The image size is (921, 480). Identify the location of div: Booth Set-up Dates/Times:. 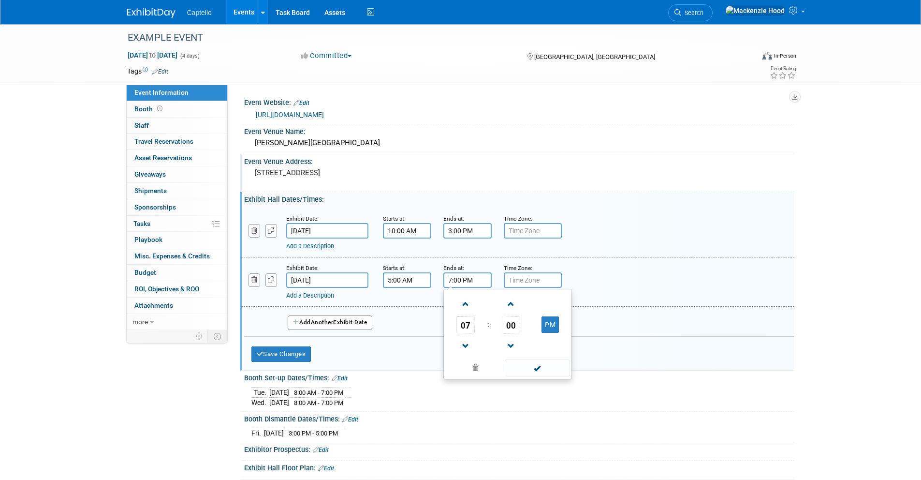
(519, 377).